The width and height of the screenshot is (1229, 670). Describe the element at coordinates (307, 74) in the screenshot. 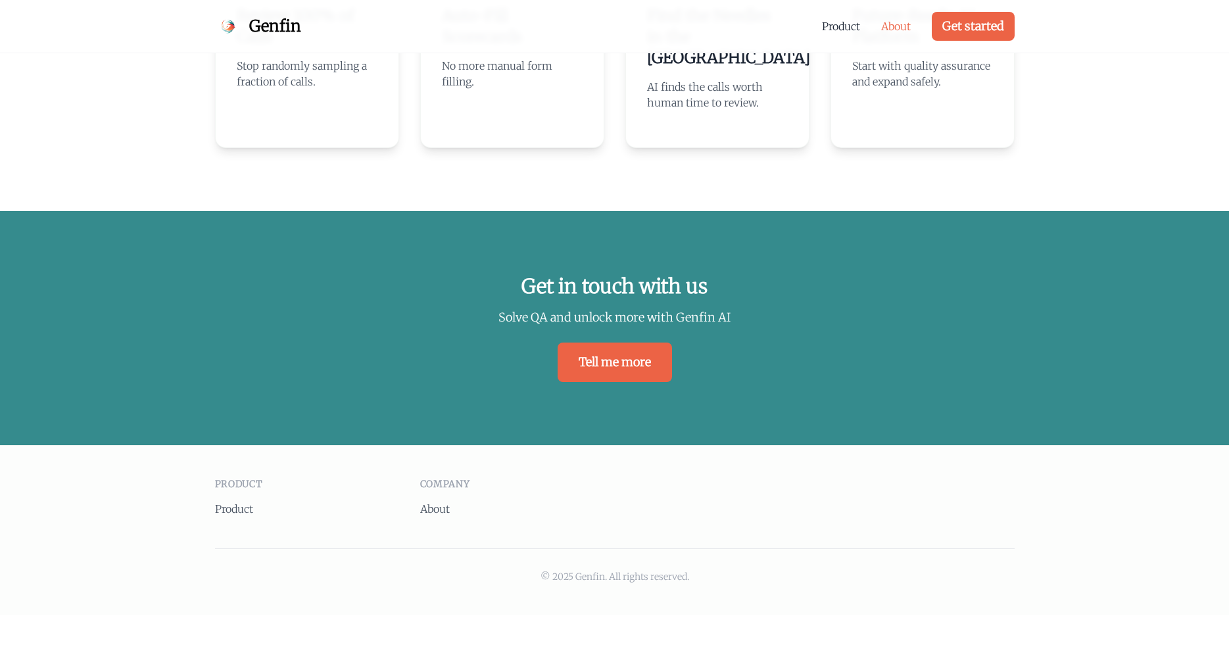

I see `p: Stop randomly sampling a fraction of calls.` at that location.